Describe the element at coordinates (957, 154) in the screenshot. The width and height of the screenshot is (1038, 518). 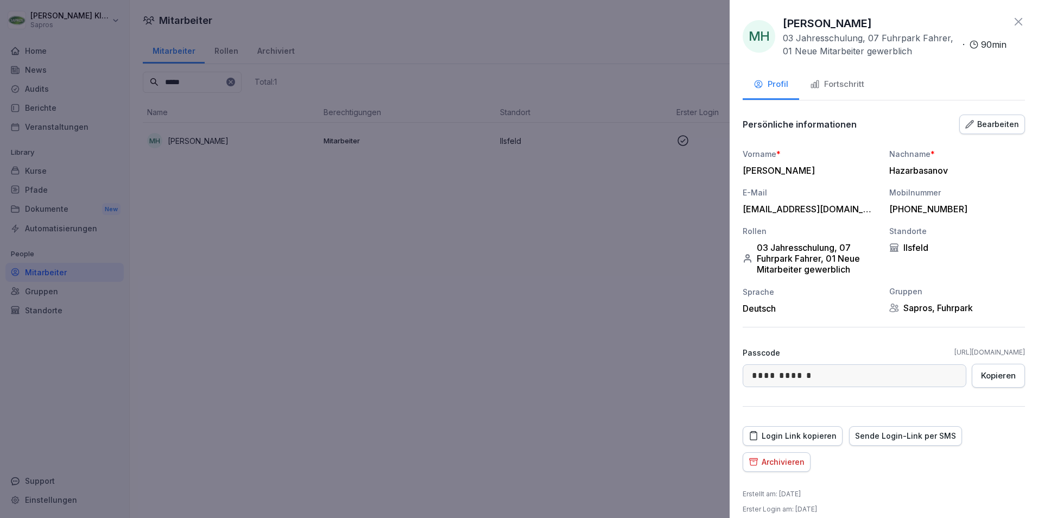
I see `div: Nachname` at that location.